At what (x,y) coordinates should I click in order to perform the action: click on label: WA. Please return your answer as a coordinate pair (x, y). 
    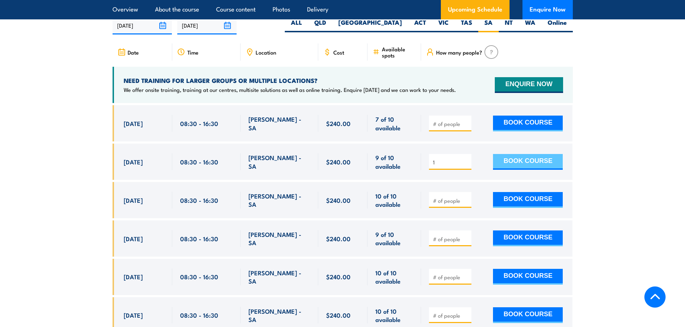
    Looking at the image, I should click on (530, 25).